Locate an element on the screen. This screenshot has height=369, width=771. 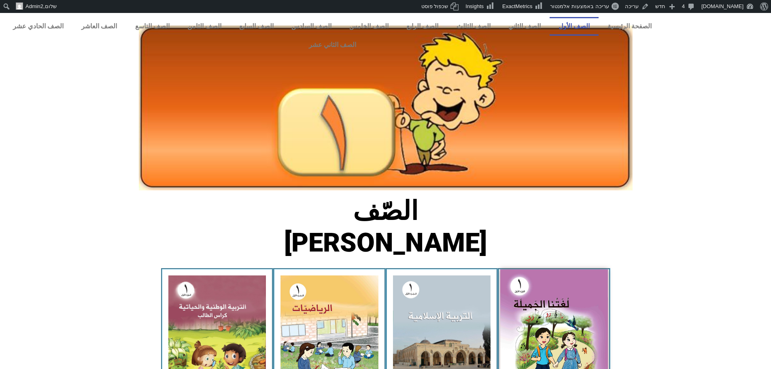
a: الصف السابع is located at coordinates (256, 26).